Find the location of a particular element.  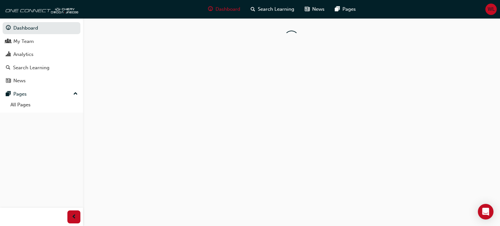

div: Open Intercom Messenger is located at coordinates (486, 212).